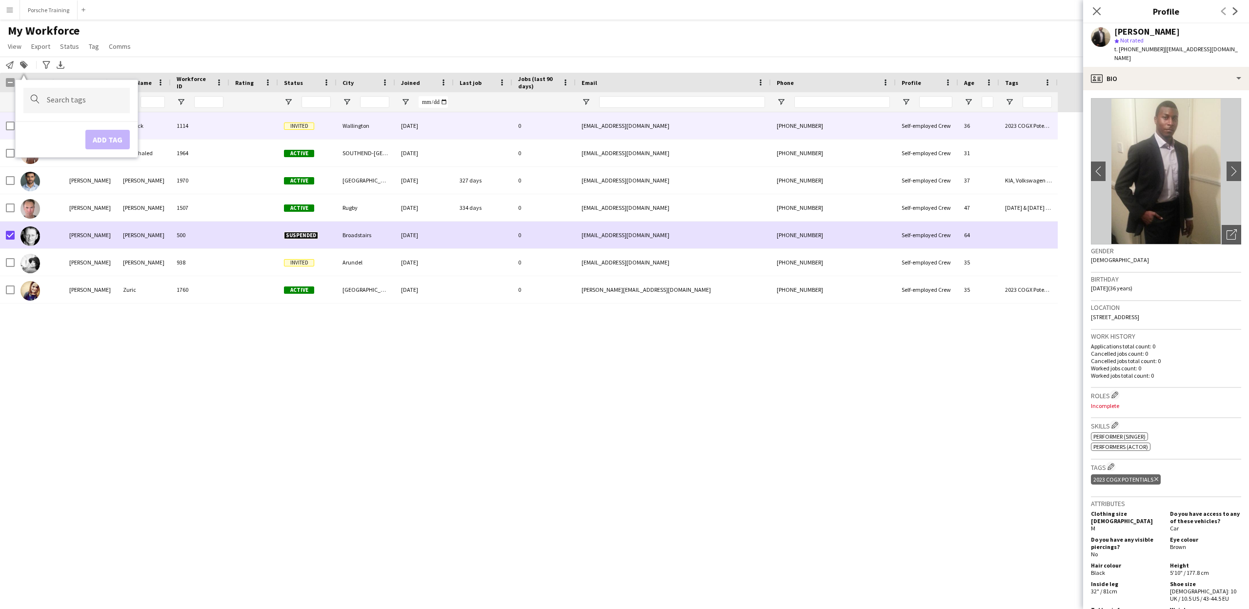 This screenshot has width=1249, height=609. Describe the element at coordinates (1166, 336) in the screenshot. I see `h3: Work history` at that location.